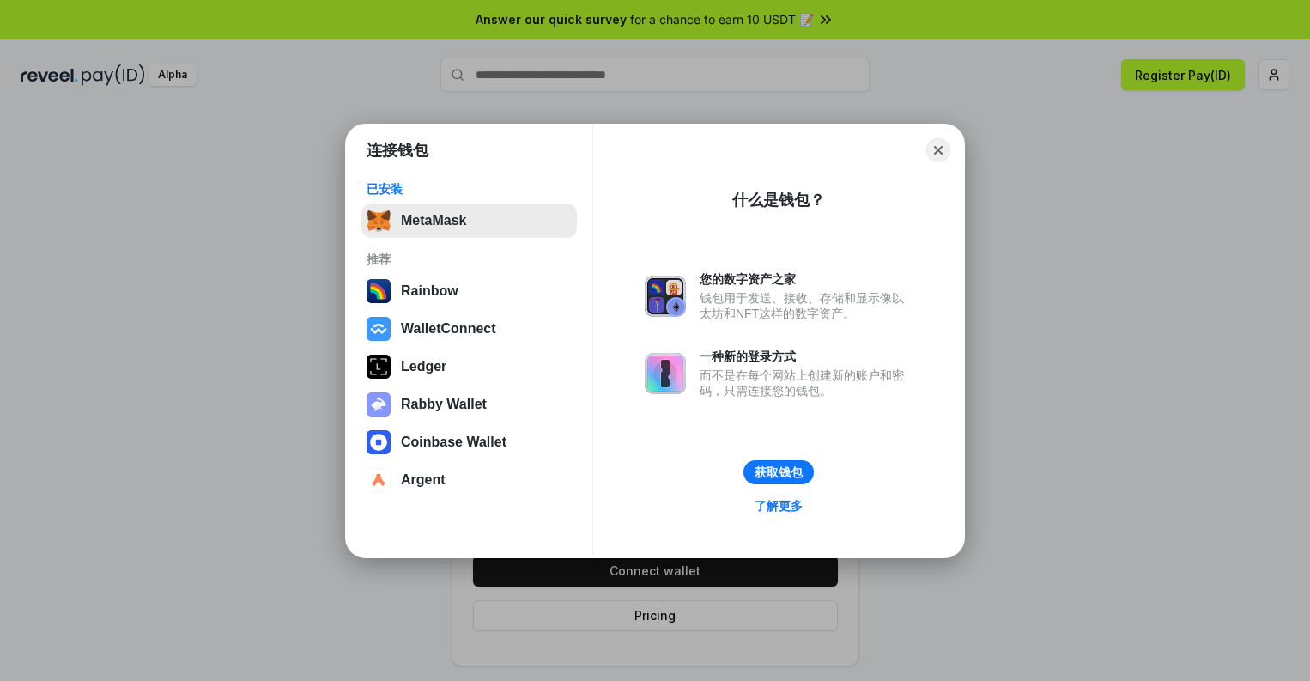  Describe the element at coordinates (469, 442) in the screenshot. I see `button: Coinbase Wallet` at that location.